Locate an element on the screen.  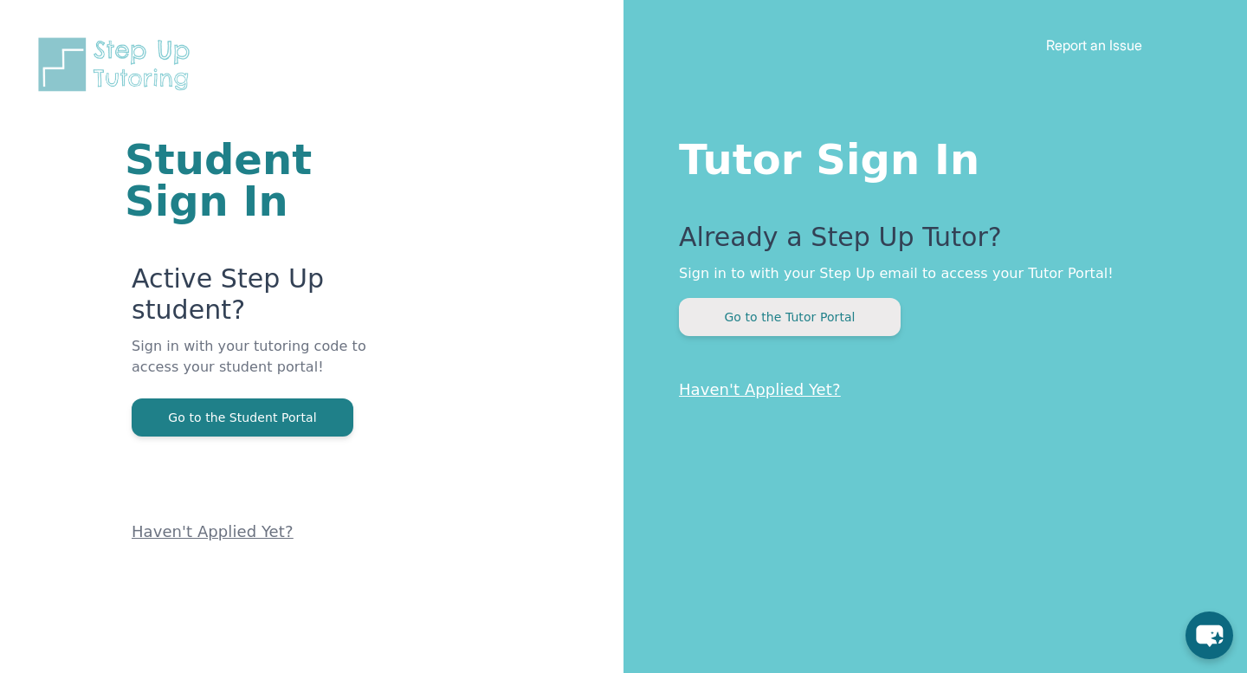
button: Go to the Tutor Portal is located at coordinates (790, 317).